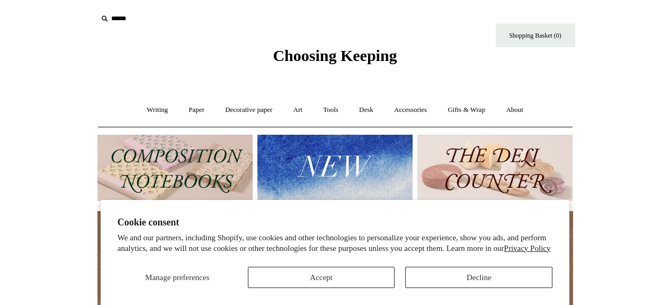 The height and width of the screenshot is (305, 670). Describe the element at coordinates (528, 248) in the screenshot. I see `a: Privacy Policy` at that location.